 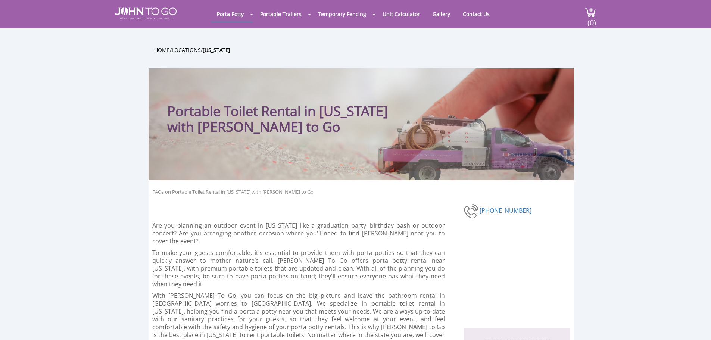 I want to click on img: Truck, so click(x=470, y=146).